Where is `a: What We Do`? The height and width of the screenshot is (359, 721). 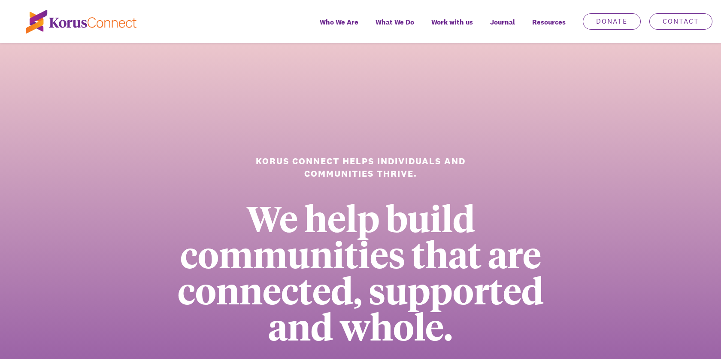 a: What We Do is located at coordinates (395, 27).